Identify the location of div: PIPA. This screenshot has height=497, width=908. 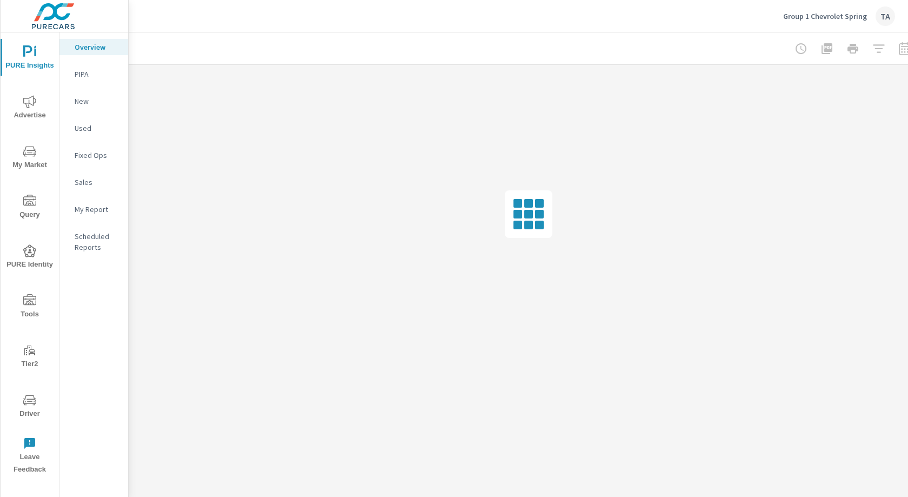
(94, 74).